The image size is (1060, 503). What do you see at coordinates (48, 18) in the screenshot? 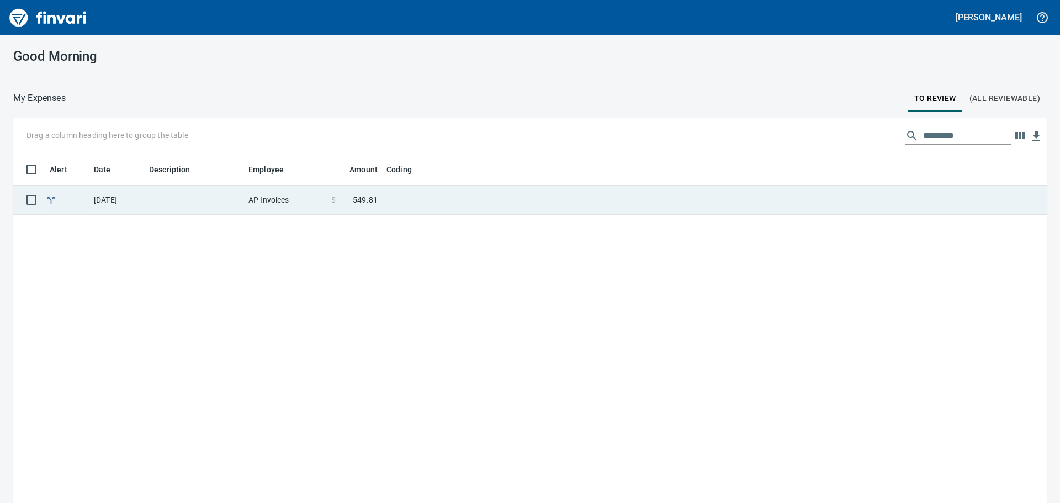
I see `a: Finvari` at bounding box center [48, 18].